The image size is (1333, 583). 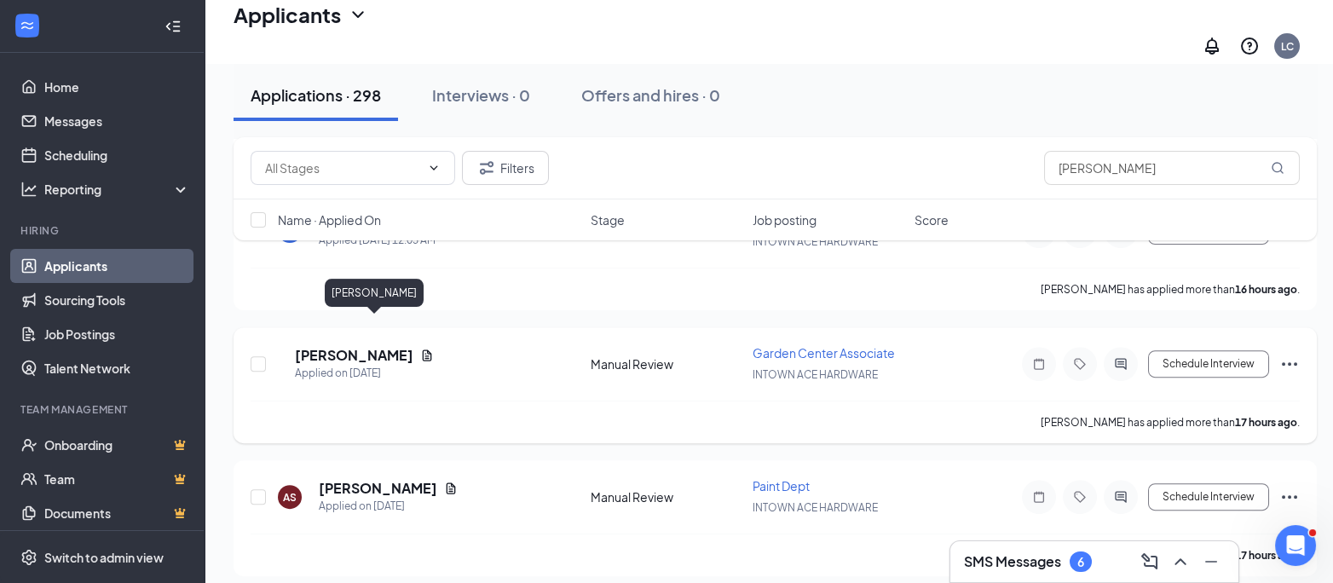 What do you see at coordinates (784, 220) in the screenshot?
I see `span: Job posting` at bounding box center [784, 220].